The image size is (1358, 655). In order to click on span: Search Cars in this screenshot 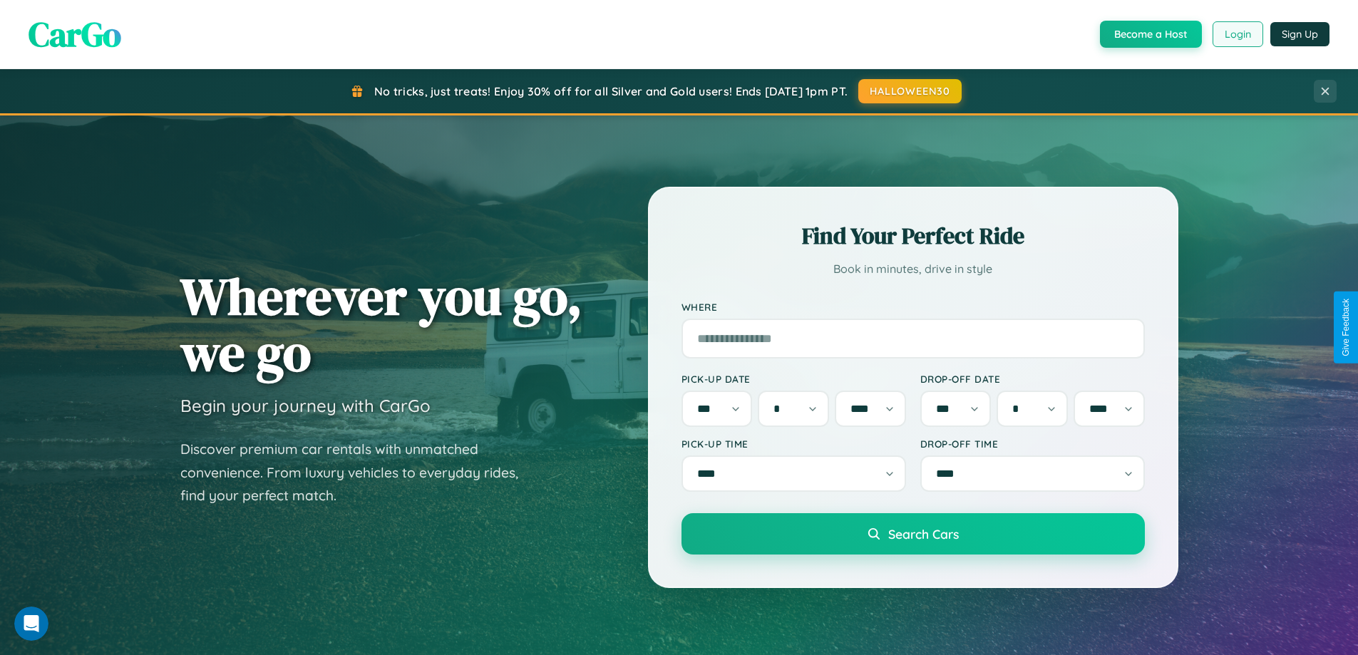, I will do `click(923, 534)`.